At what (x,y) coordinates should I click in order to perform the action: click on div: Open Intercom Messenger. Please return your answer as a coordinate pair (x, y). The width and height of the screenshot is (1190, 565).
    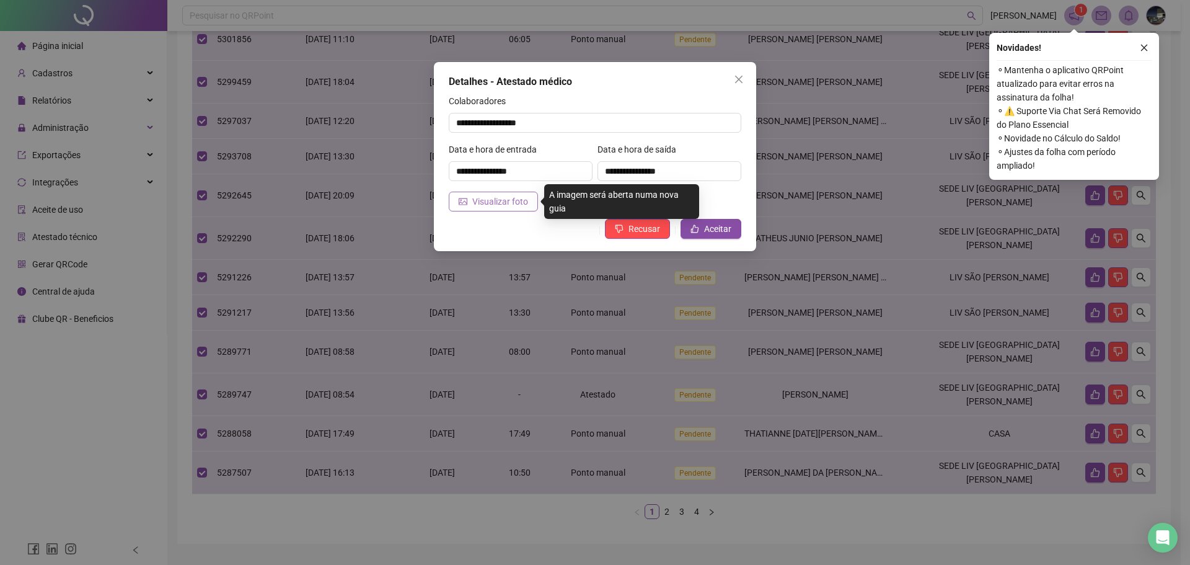
    Looking at the image, I should click on (1163, 538).